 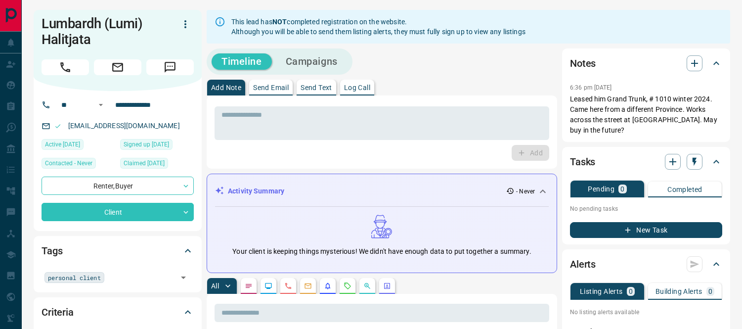 I want to click on h2: Notes, so click(x=583, y=63).